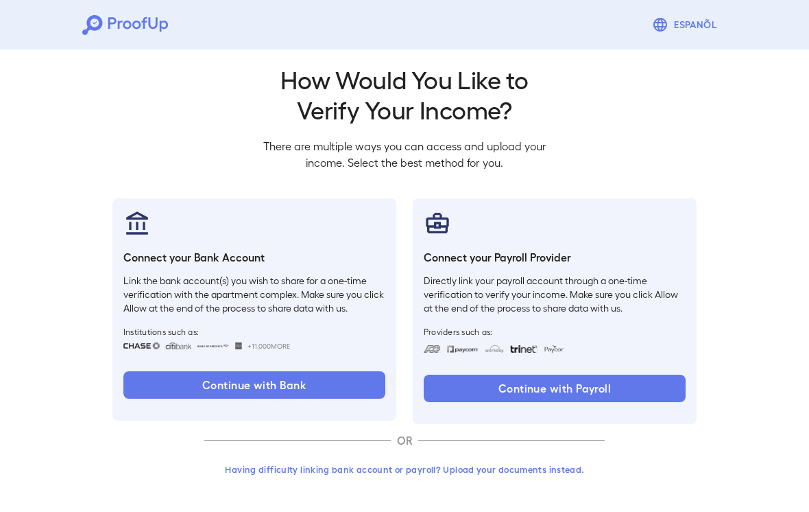 The width and height of the screenshot is (809, 512). Describe the element at coordinates (405, 440) in the screenshot. I see `p: OR` at that location.